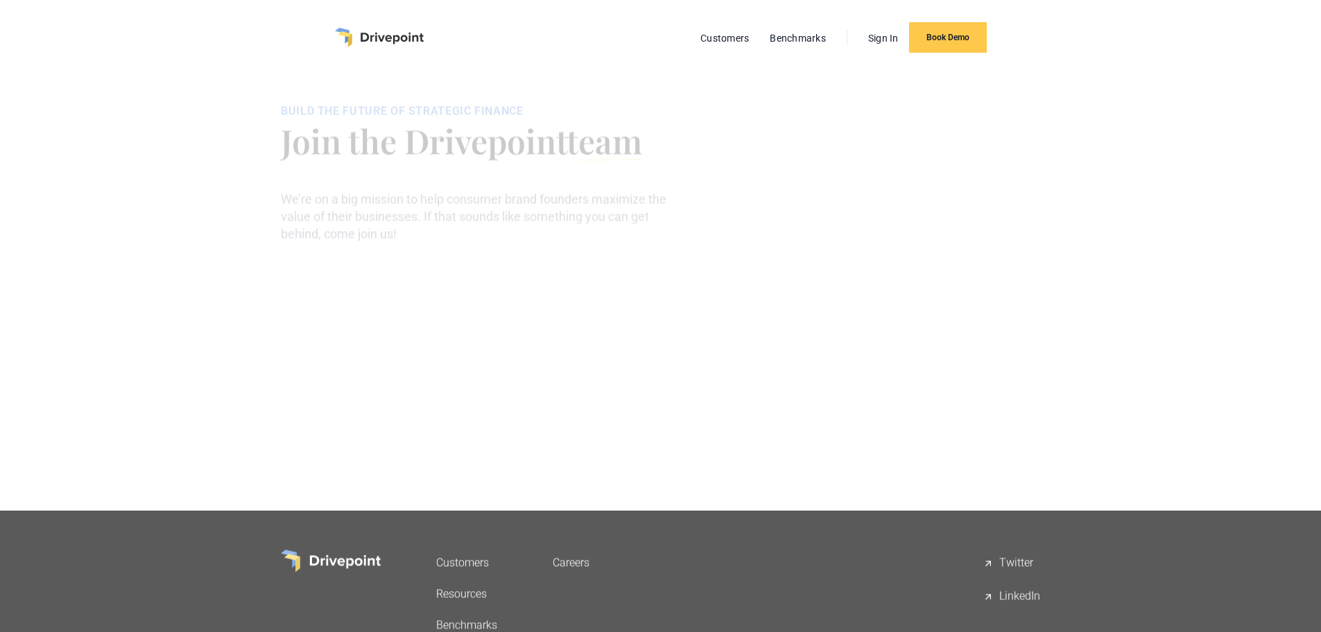 The width and height of the screenshot is (1321, 632). I want to click on div: Twitter, so click(1016, 563).